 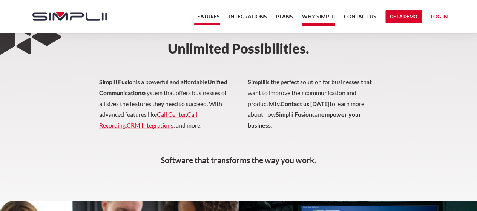 What do you see at coordinates (171, 114) in the screenshot?
I see `a: Call Center` at bounding box center [171, 114].